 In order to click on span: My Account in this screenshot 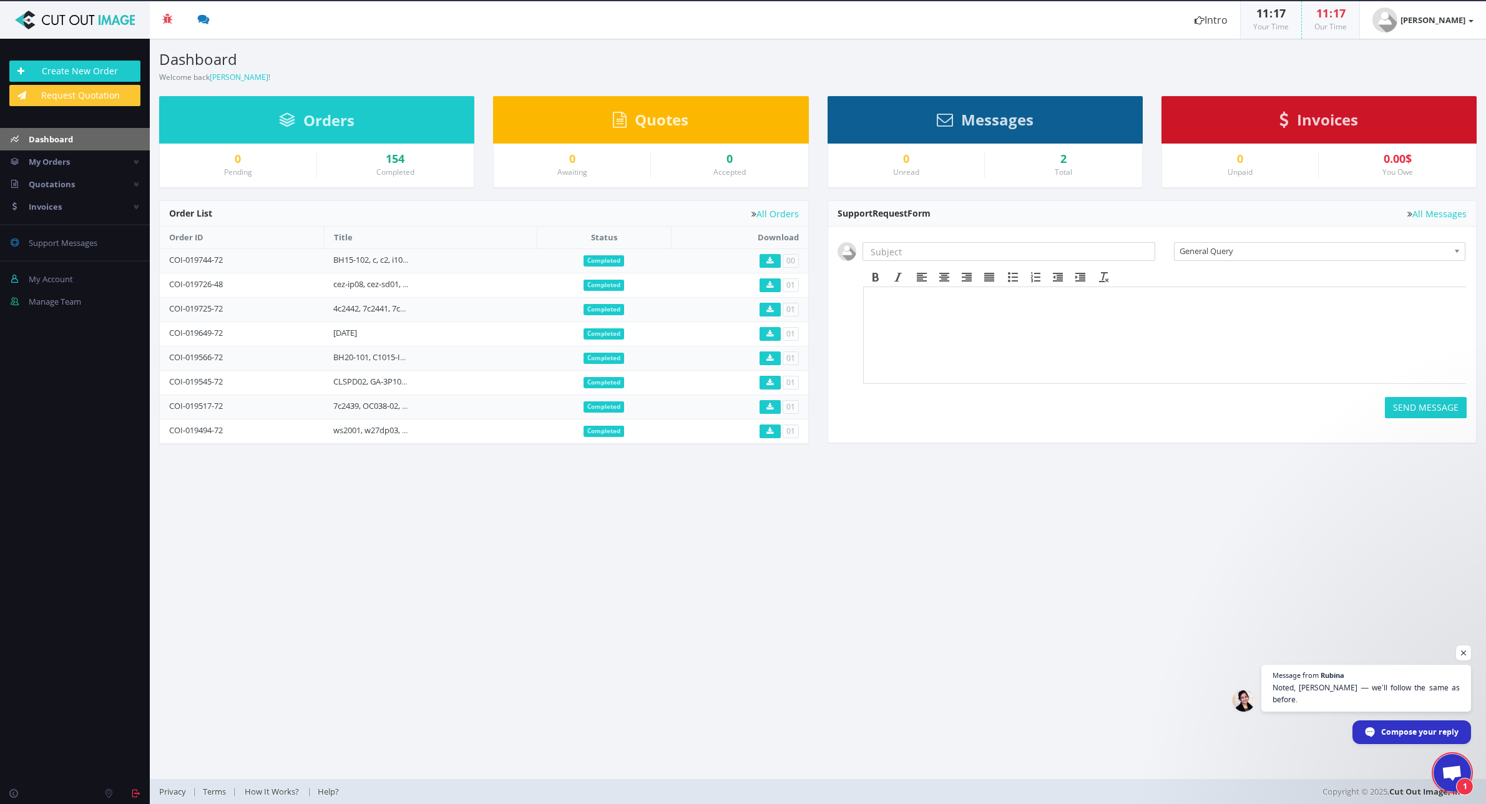, I will do `click(51, 279)`.